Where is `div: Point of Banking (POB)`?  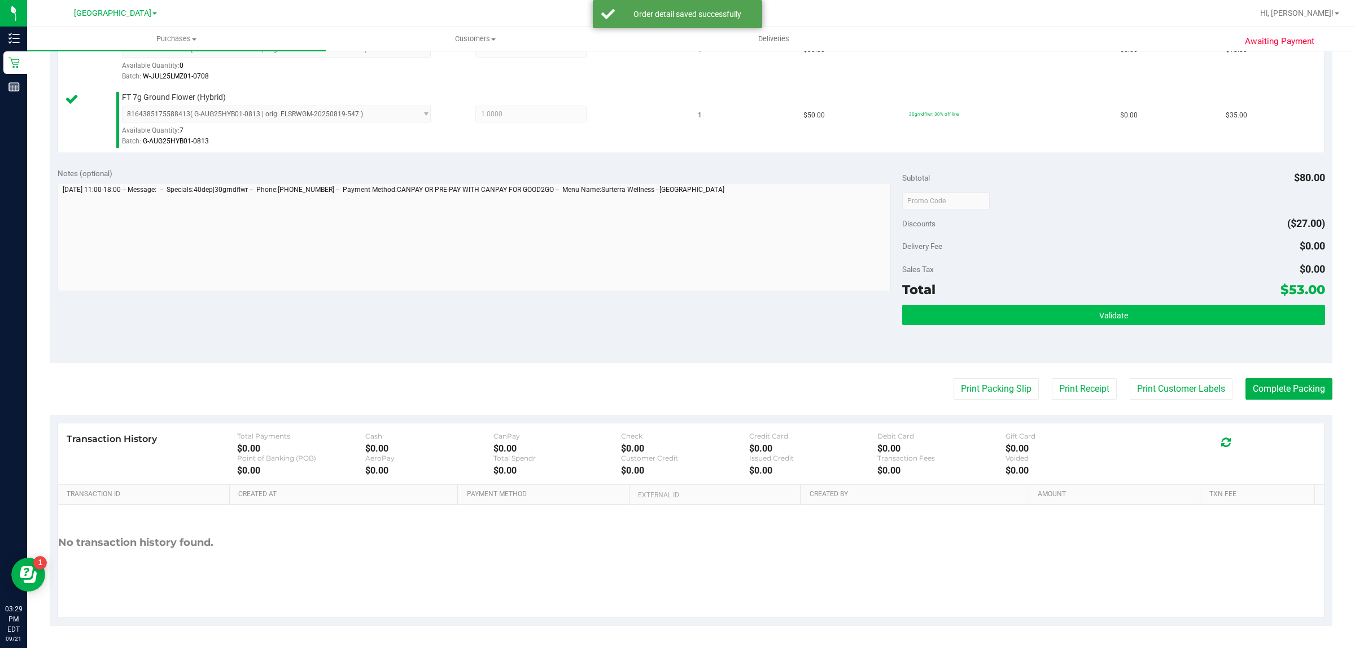 div: Point of Banking (POB) is located at coordinates (301, 458).